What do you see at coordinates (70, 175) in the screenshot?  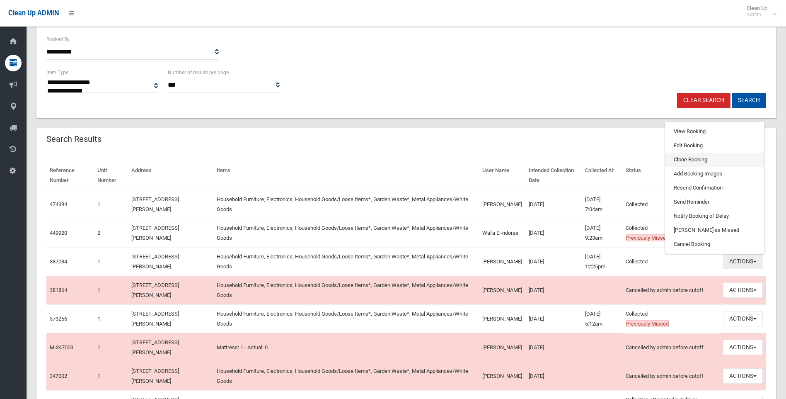 I see `th: Reference Number` at bounding box center [70, 175].